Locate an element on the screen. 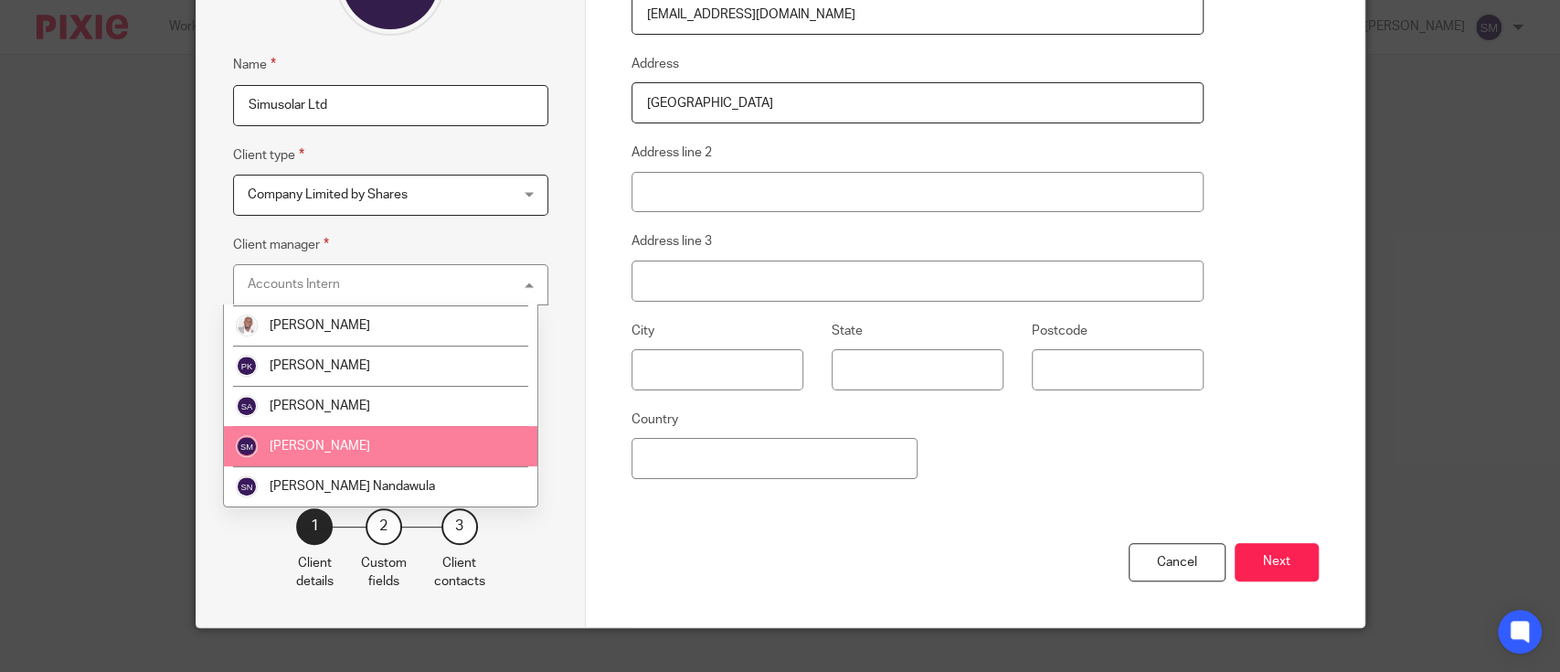  label: Client manager is located at coordinates (281, 244).